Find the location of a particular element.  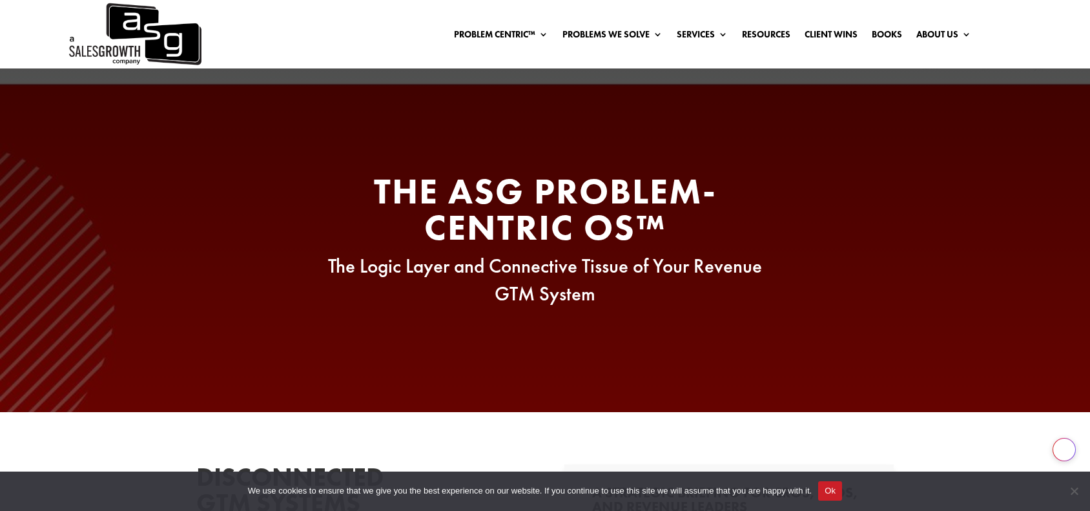

a: Books is located at coordinates (887, 37).